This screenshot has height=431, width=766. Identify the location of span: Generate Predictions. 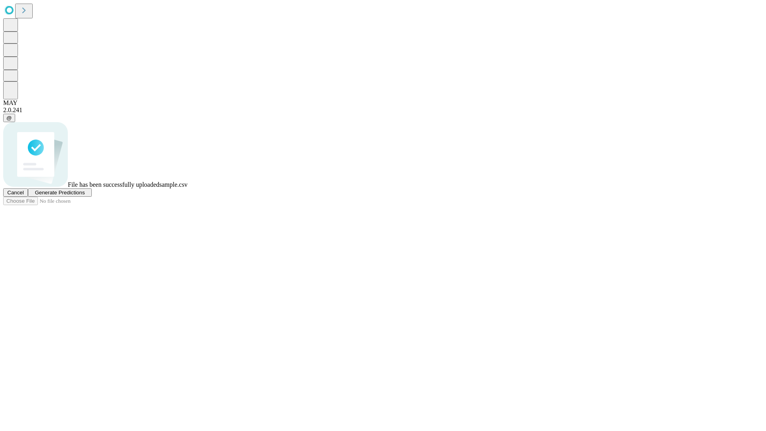
(59, 192).